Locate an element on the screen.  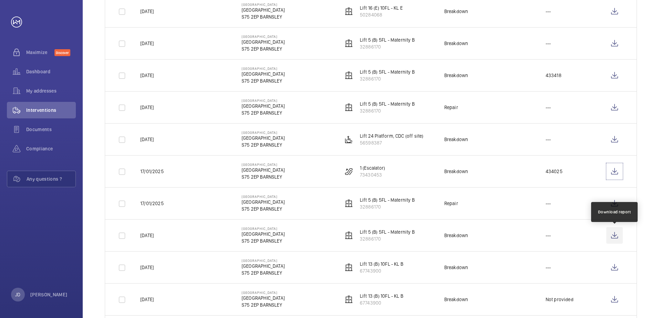
p: 50284068 is located at coordinates (381, 15).